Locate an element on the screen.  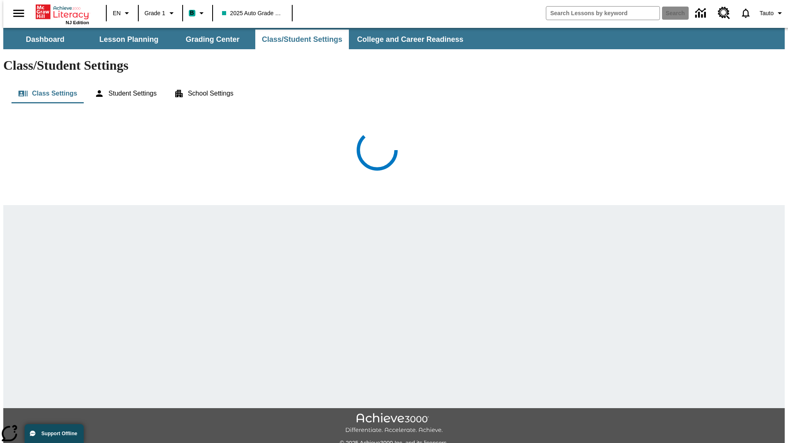
button: Class Settings is located at coordinates (48, 94).